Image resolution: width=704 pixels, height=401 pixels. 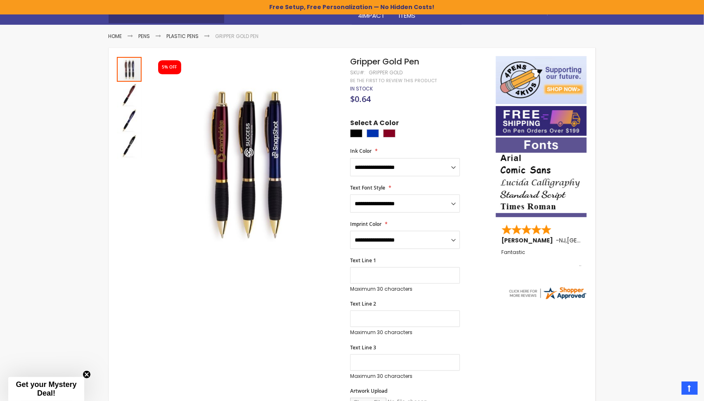 I want to click on span: In stock, so click(x=361, y=88).